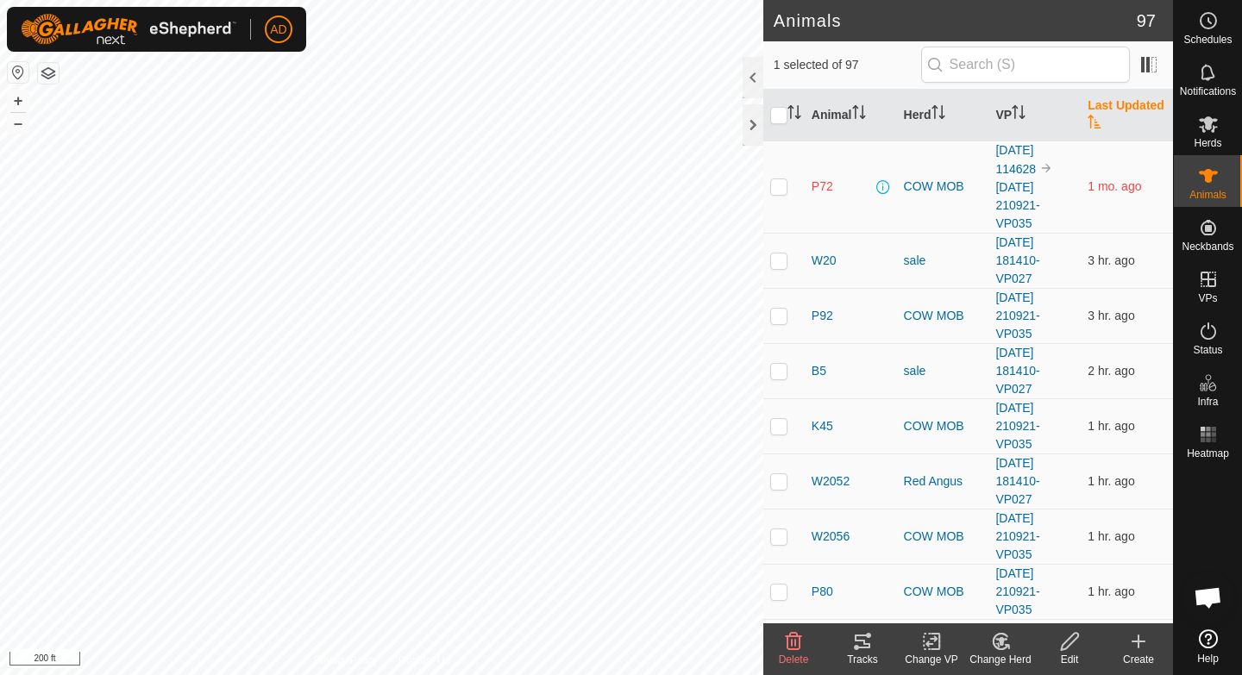 The width and height of the screenshot is (1242, 675). I want to click on a: Privacy Policy, so click(345, 661).